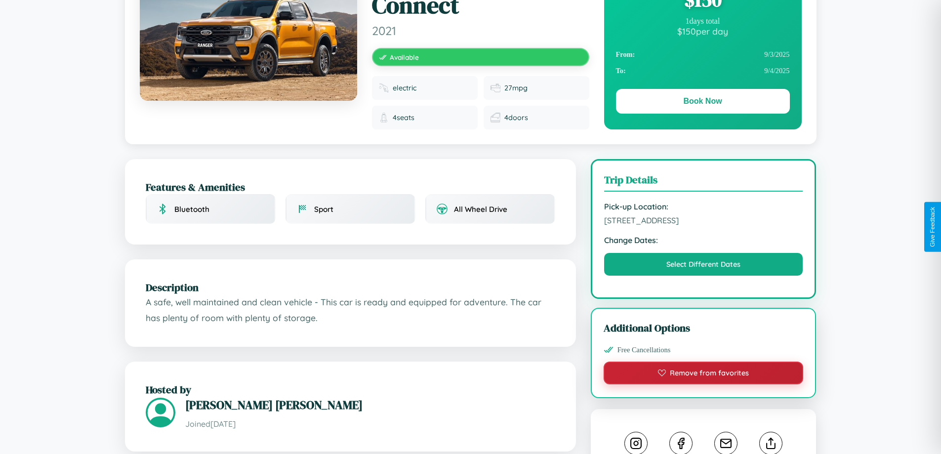 The width and height of the screenshot is (941, 454). I want to click on span: 27 mpg, so click(516, 88).